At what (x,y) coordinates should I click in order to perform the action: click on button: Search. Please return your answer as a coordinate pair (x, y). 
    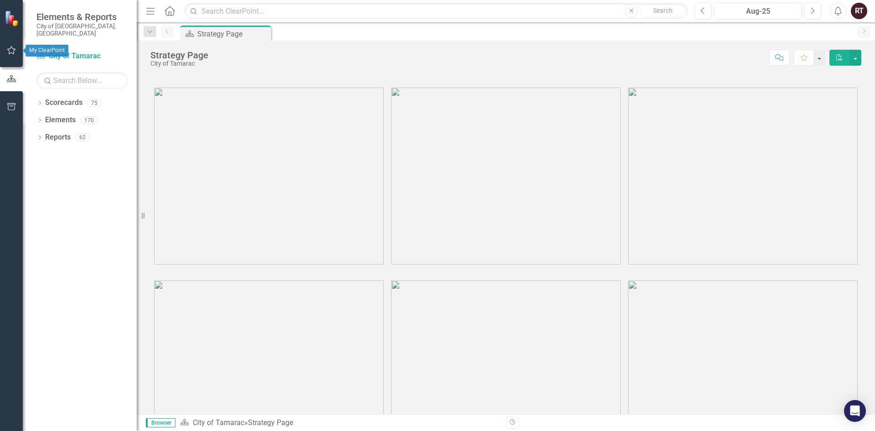
    Looking at the image, I should click on (663, 11).